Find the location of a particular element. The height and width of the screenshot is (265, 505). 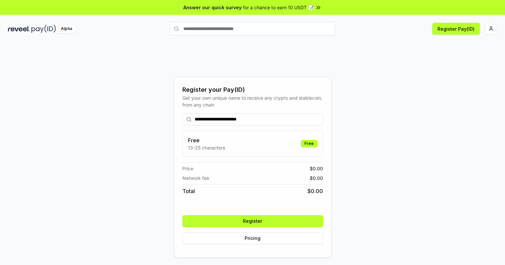

div: Free is located at coordinates (309, 144).